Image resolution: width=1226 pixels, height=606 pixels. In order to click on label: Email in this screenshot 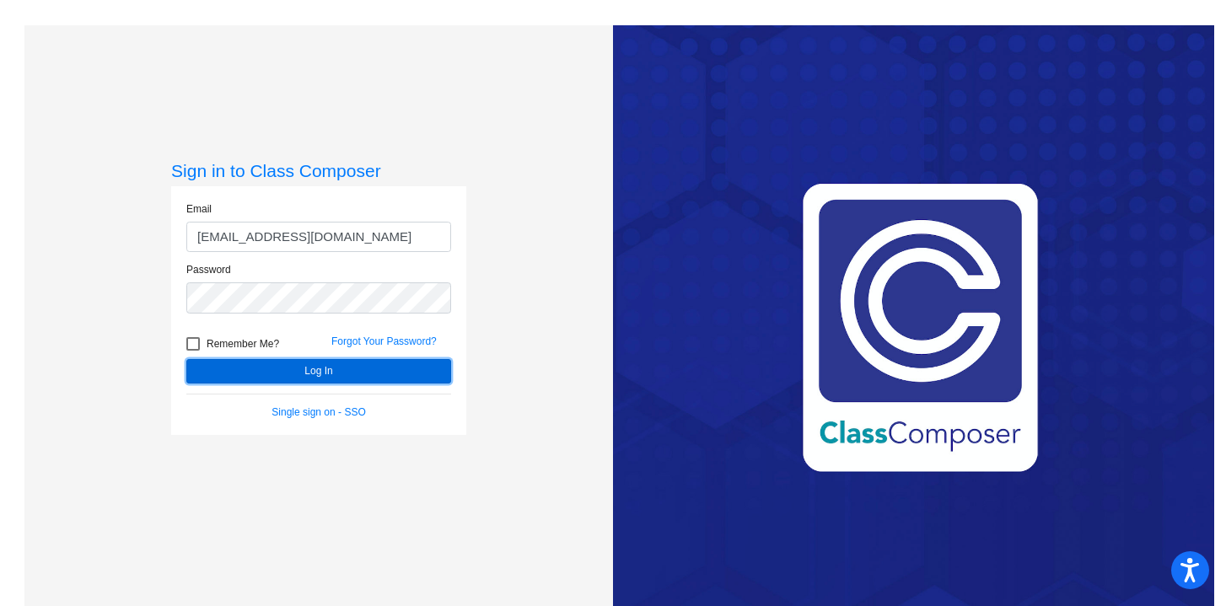, I will do `click(199, 209)`.